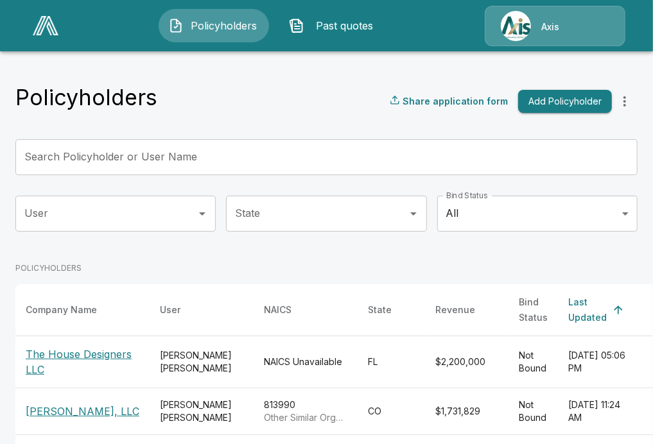  What do you see at coordinates (391, 362) in the screenshot?
I see `td: FL` at bounding box center [391, 362].